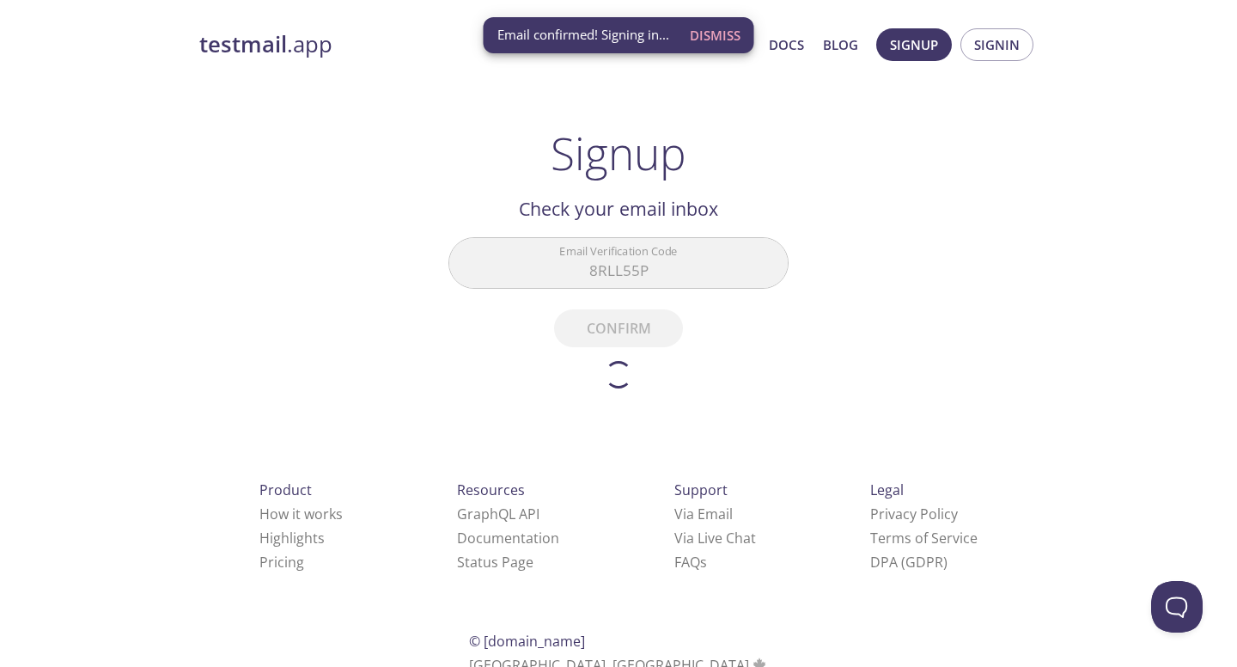  I want to click on a: GraphQL API, so click(498, 514).